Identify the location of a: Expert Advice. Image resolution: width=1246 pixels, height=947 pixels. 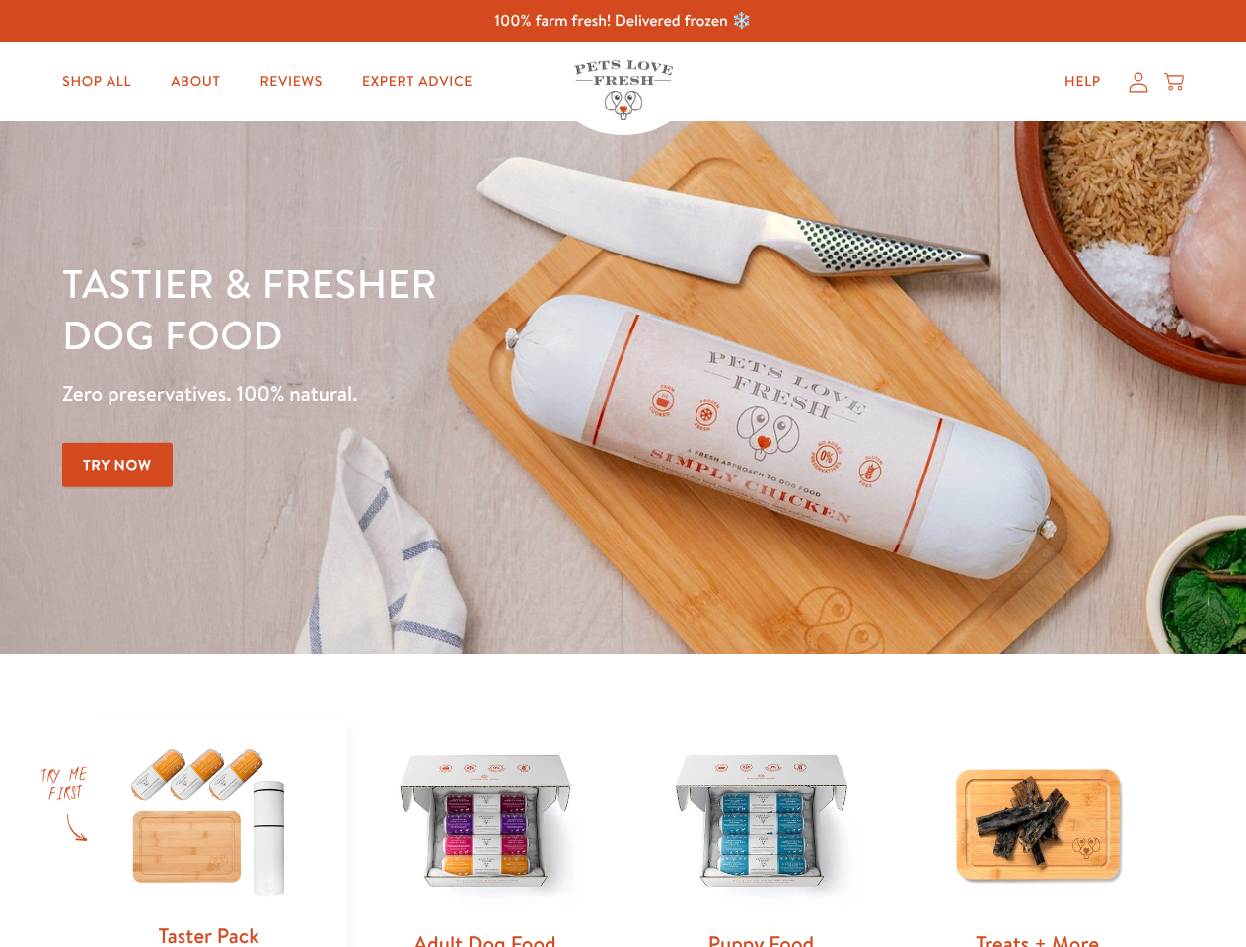
(417, 82).